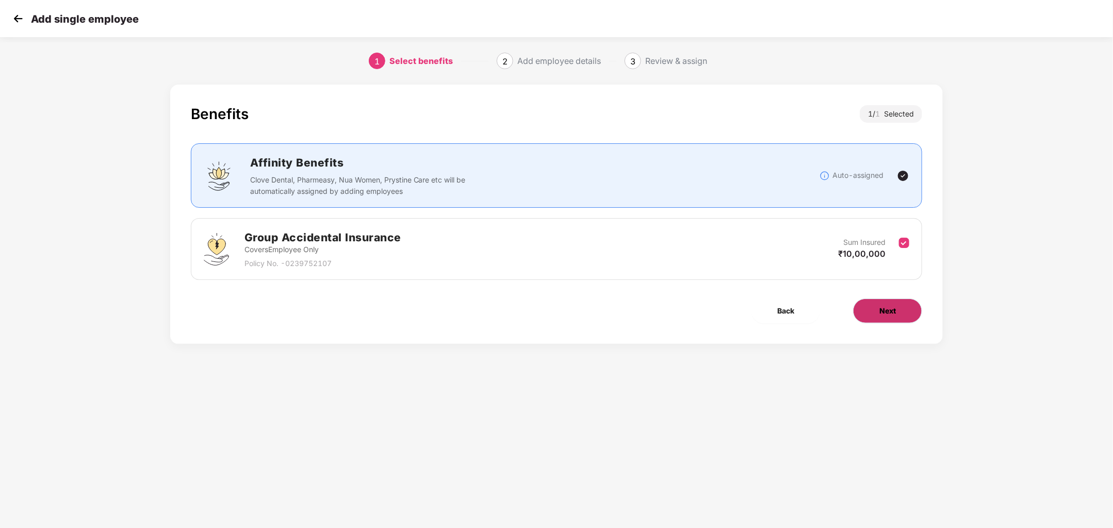 The image size is (1113, 528). Describe the element at coordinates (323, 264) in the screenshot. I see `p: Policy No. - 0239752107` at that location.